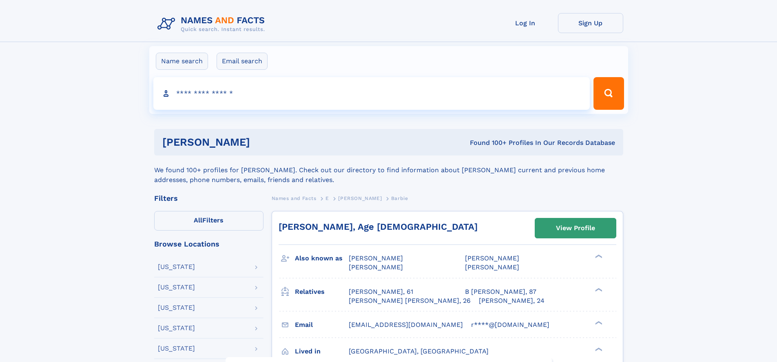  What do you see at coordinates (327, 198) in the screenshot?
I see `a: E` at bounding box center [327, 198].